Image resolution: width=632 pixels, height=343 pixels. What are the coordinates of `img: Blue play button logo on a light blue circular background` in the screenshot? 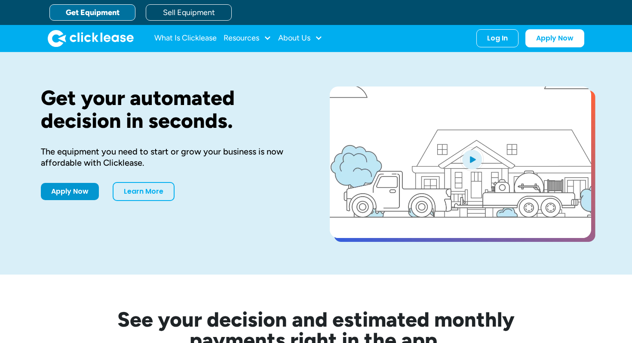 It's located at (472, 159).